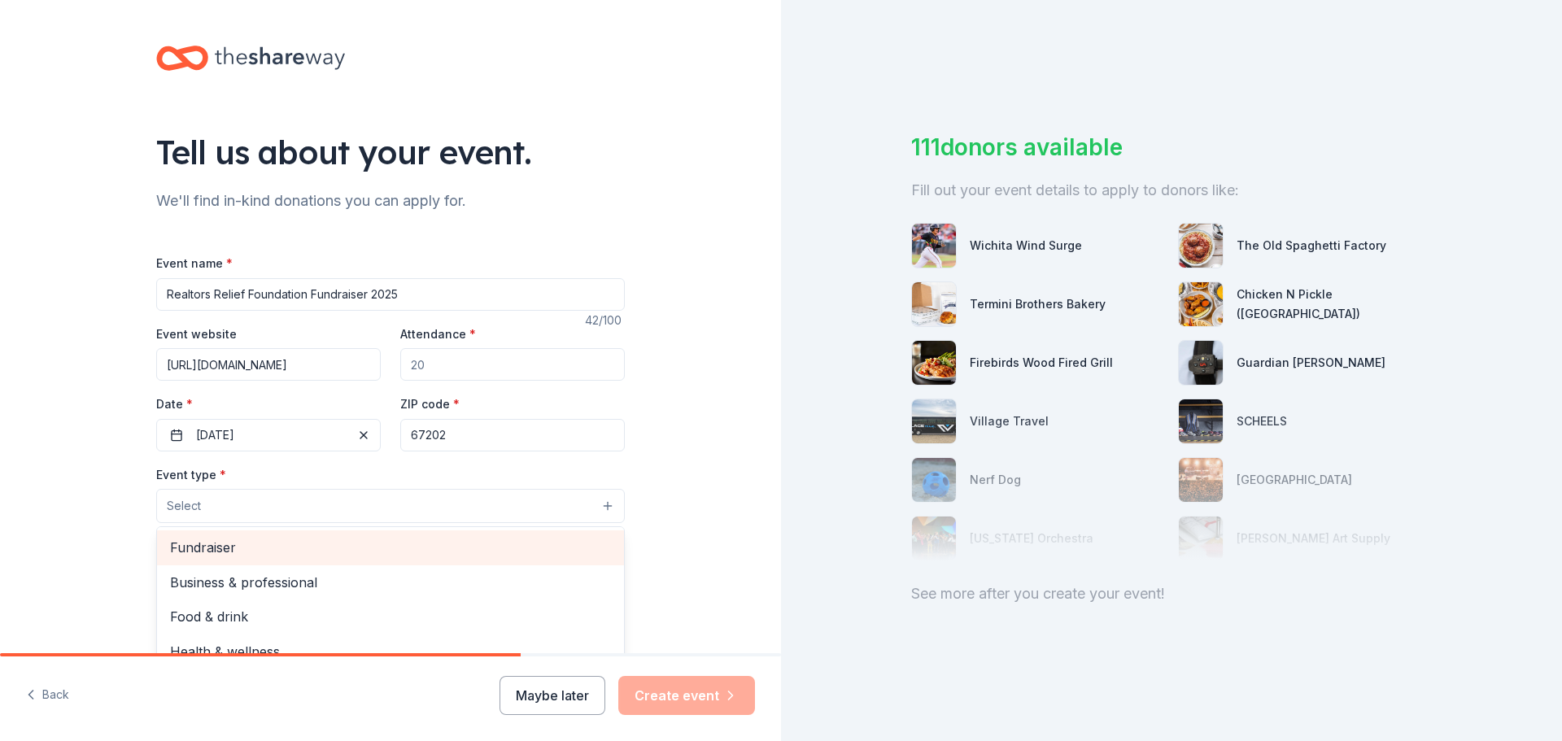 The image size is (1562, 741). What do you see at coordinates (391, 506) in the screenshot?
I see `button: Select` at bounding box center [391, 506].